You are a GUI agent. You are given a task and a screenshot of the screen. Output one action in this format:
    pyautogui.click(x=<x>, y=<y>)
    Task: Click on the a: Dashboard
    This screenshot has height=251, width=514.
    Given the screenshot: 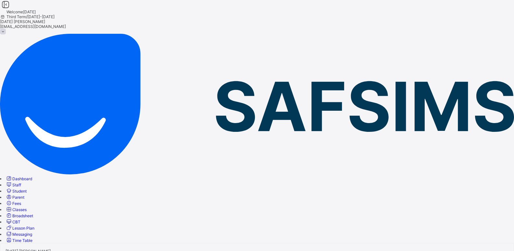 What is the action you would take?
    pyautogui.click(x=19, y=179)
    